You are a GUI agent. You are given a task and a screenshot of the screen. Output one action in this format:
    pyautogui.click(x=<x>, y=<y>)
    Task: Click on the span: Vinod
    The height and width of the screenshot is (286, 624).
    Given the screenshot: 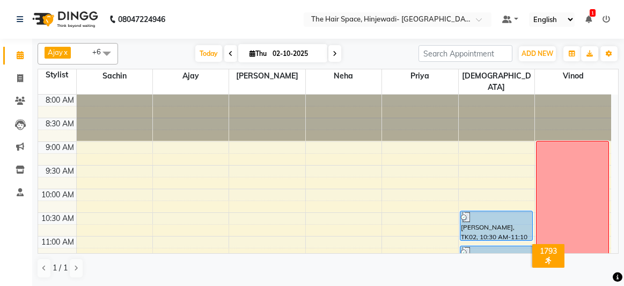 What is the action you would take?
    pyautogui.click(x=573, y=76)
    